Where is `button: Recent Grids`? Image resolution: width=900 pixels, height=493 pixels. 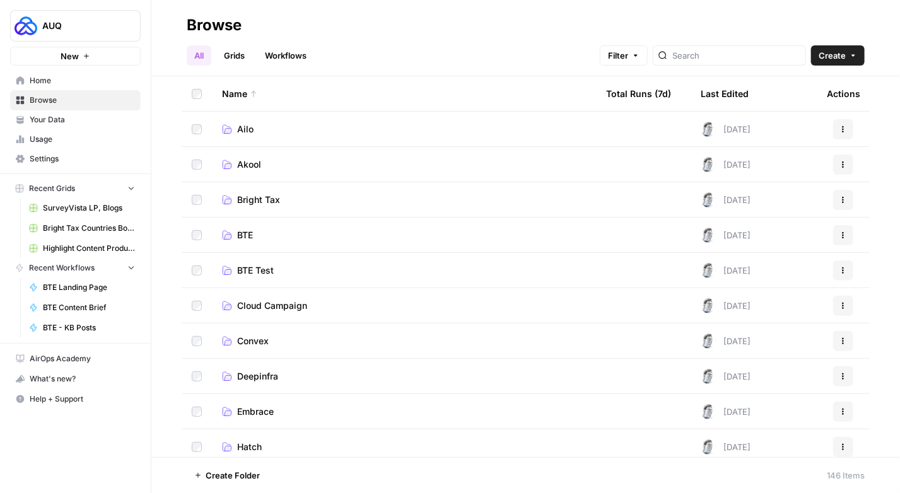 button: Recent Grids is located at coordinates (75, 189).